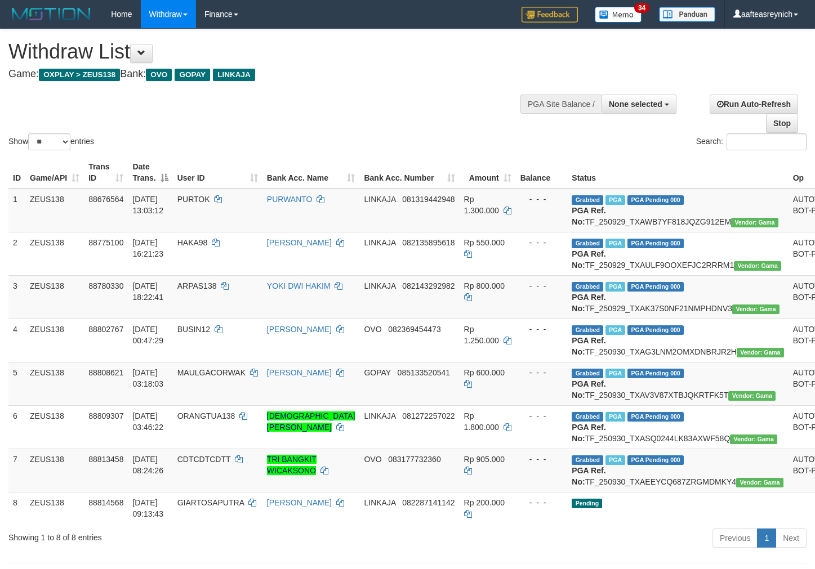 Image resolution: width=815 pixels, height=569 pixels. Describe the element at coordinates (618, 15) in the screenshot. I see `img: Button%20Memo.svg` at that location.